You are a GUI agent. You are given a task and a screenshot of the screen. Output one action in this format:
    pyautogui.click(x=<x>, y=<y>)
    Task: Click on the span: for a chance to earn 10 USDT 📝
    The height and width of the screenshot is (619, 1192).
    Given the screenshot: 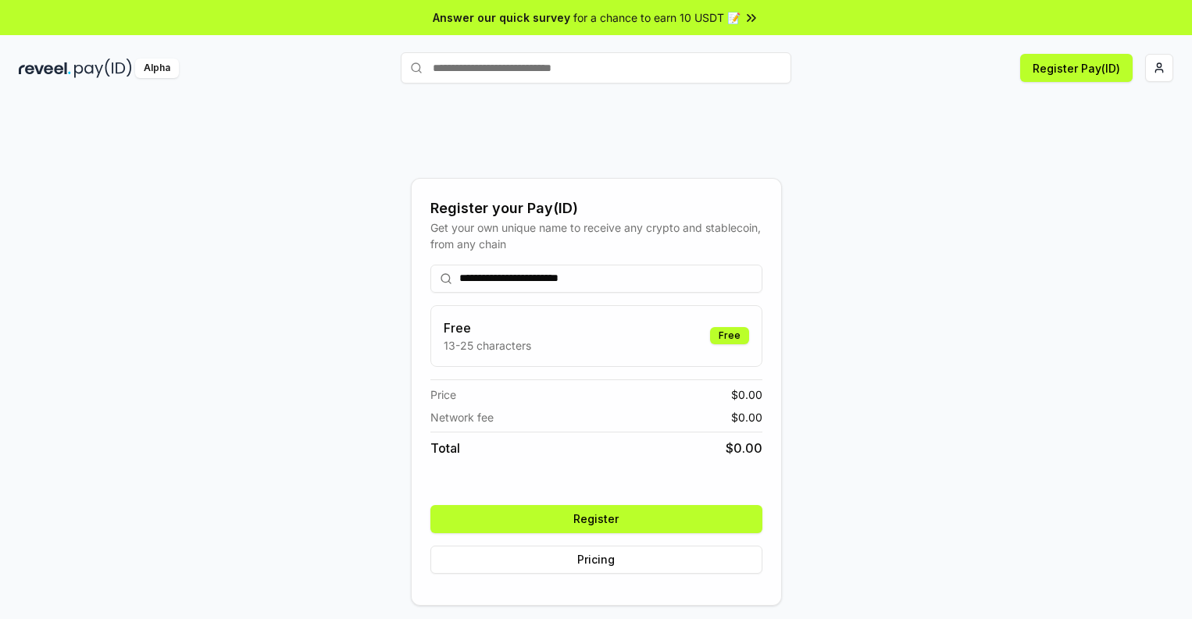 What is the action you would take?
    pyautogui.click(x=657, y=17)
    